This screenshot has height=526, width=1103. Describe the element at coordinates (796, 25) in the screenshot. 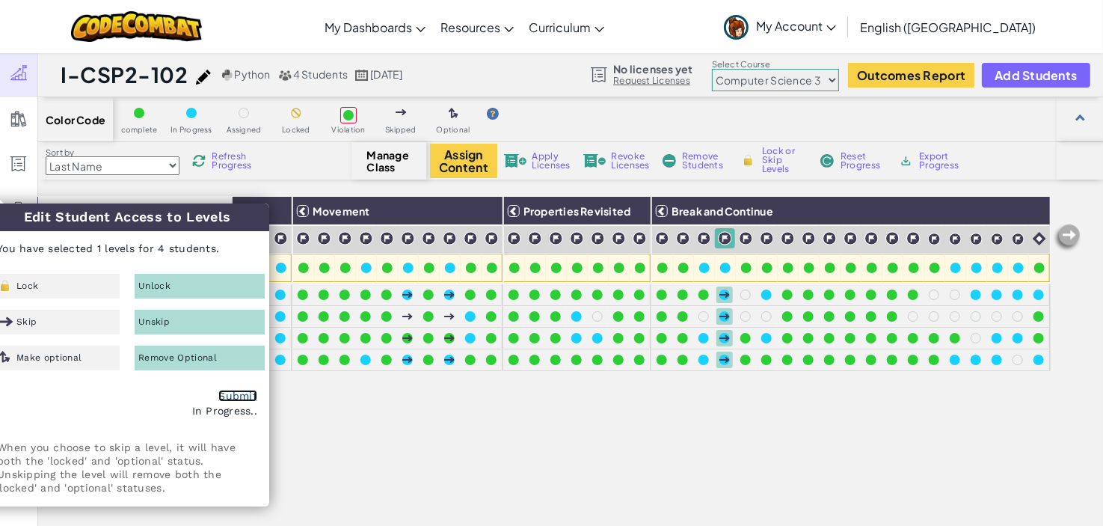

I see `span: My Account` at that location.